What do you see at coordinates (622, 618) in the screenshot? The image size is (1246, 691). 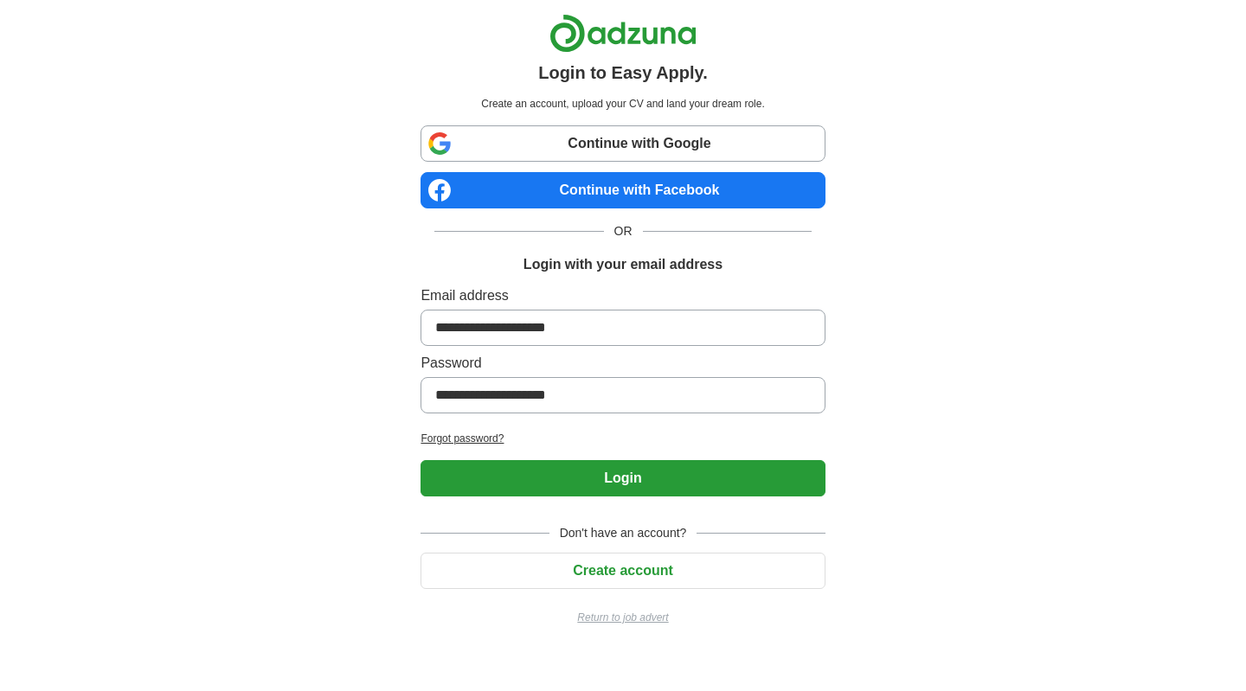 I see `a: Return to job advert` at bounding box center [622, 618].